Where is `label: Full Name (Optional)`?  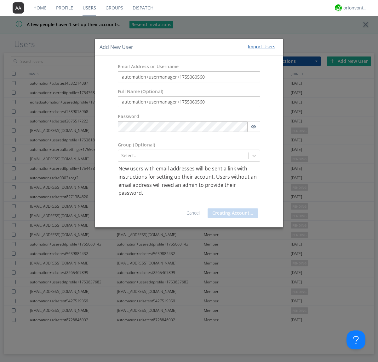 label: Full Name (Optional) is located at coordinates (141, 92).